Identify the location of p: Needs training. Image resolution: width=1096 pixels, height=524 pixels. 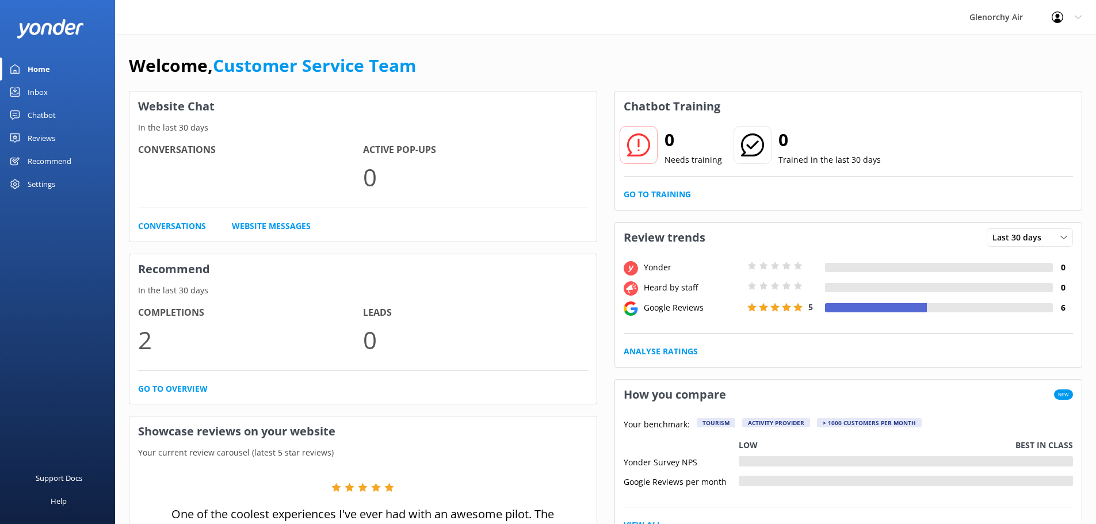
(694, 160).